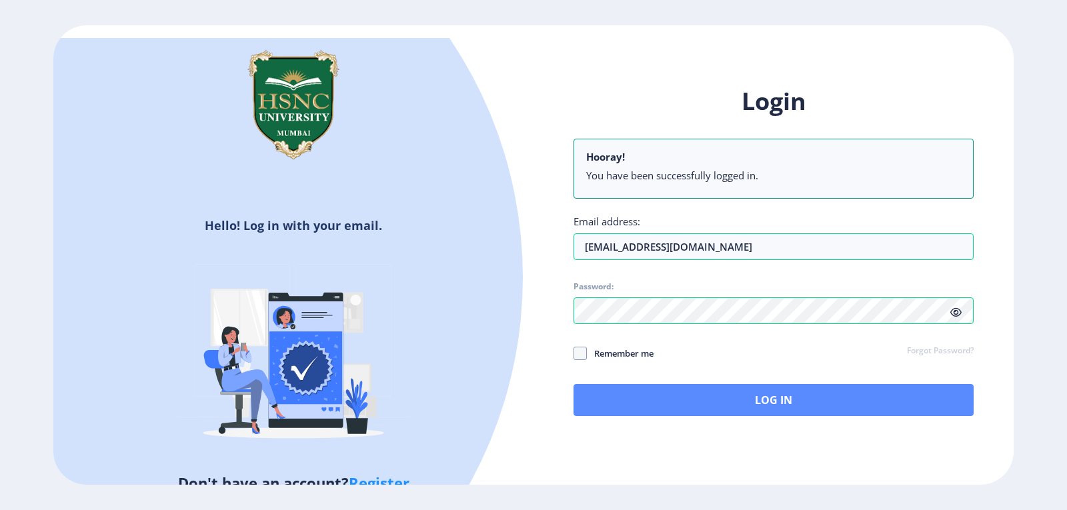 The image size is (1067, 510). Describe the element at coordinates (620, 353) in the screenshot. I see `span: Remember me` at that location.